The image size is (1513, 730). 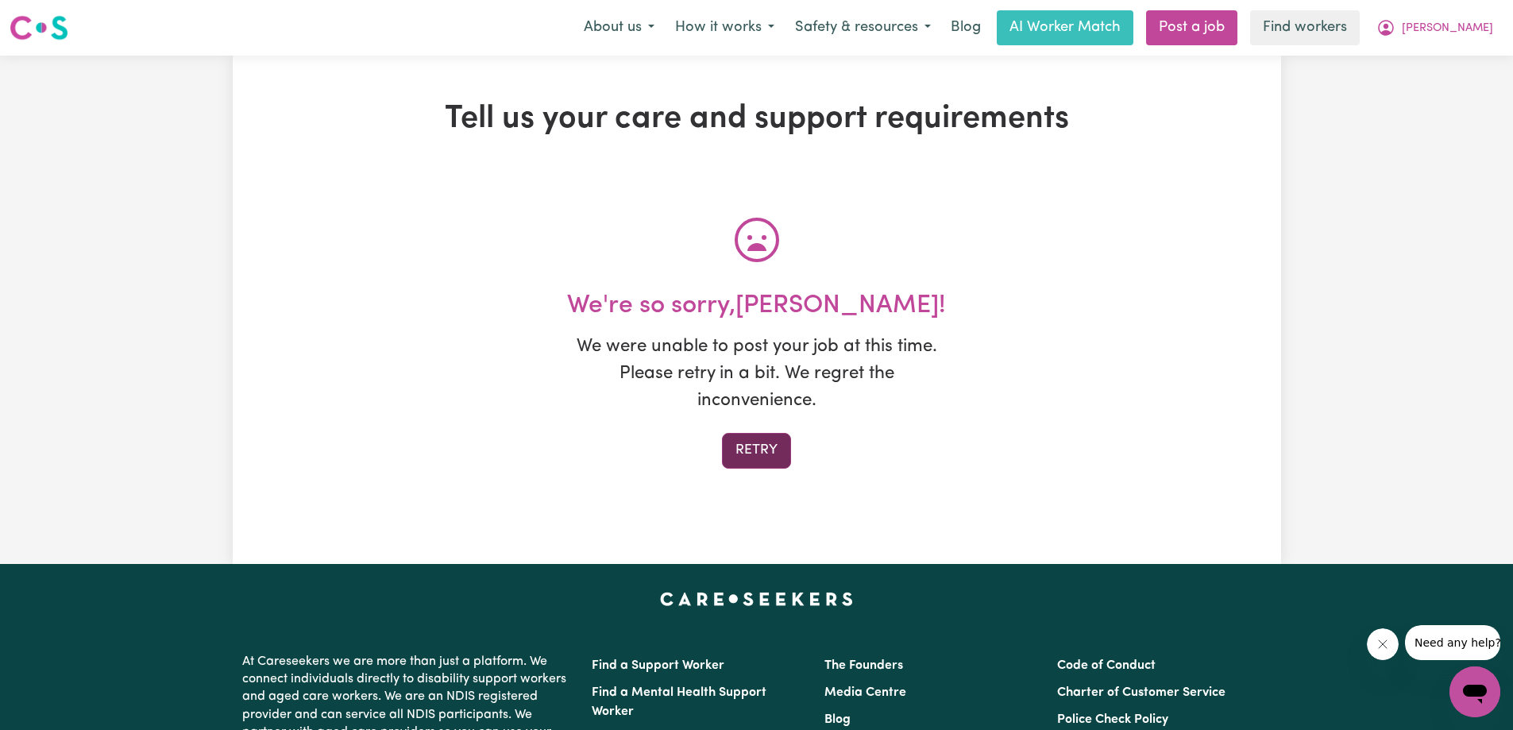 I want to click on a: Find workers, so click(x=1305, y=28).